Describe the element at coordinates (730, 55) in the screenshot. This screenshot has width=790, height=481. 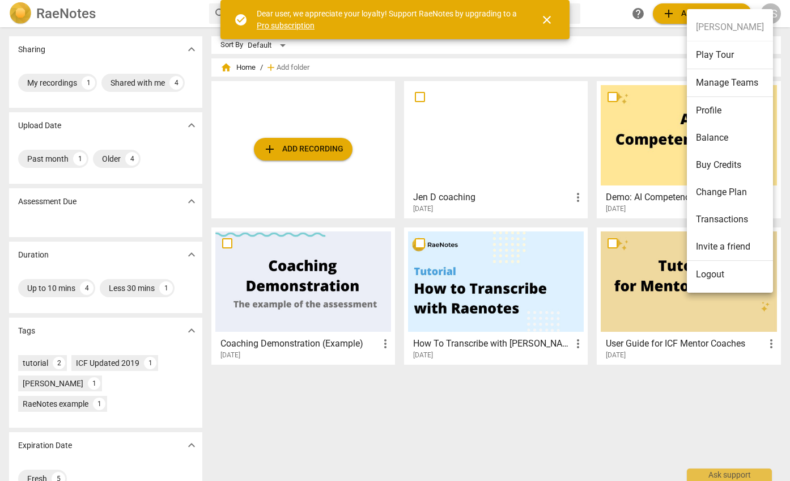
I see `li: Play Tour` at that location.